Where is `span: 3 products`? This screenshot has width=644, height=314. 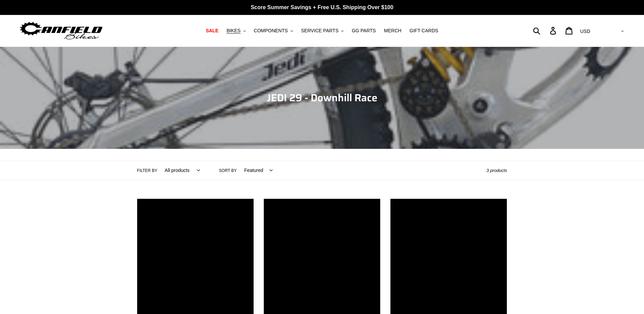 span: 3 products is located at coordinates (497, 170).